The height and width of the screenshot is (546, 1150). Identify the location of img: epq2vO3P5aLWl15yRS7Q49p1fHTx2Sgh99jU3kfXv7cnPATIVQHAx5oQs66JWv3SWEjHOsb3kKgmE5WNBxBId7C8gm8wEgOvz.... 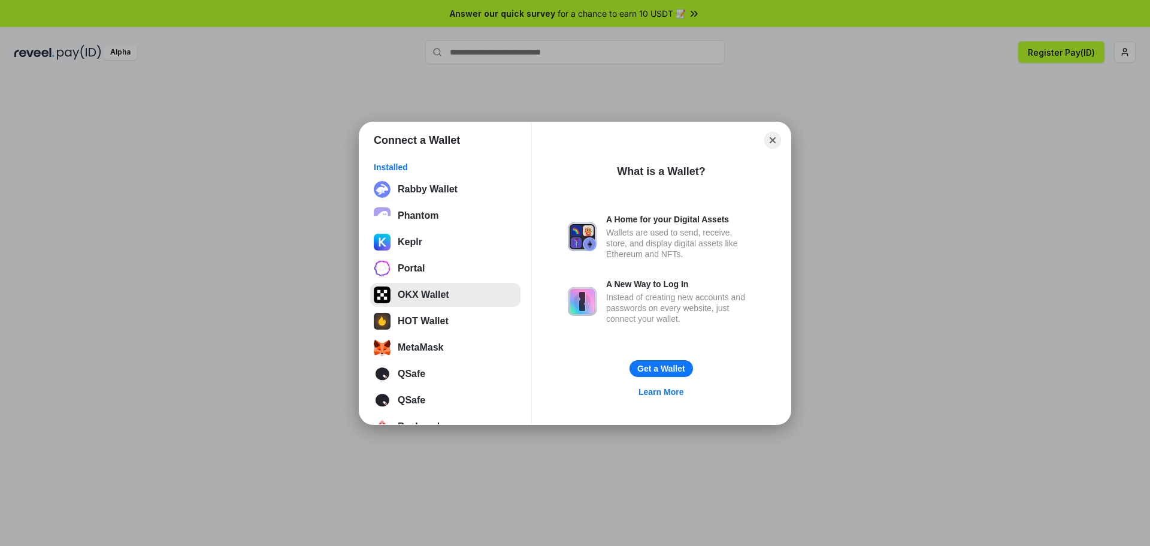
(382, 216).